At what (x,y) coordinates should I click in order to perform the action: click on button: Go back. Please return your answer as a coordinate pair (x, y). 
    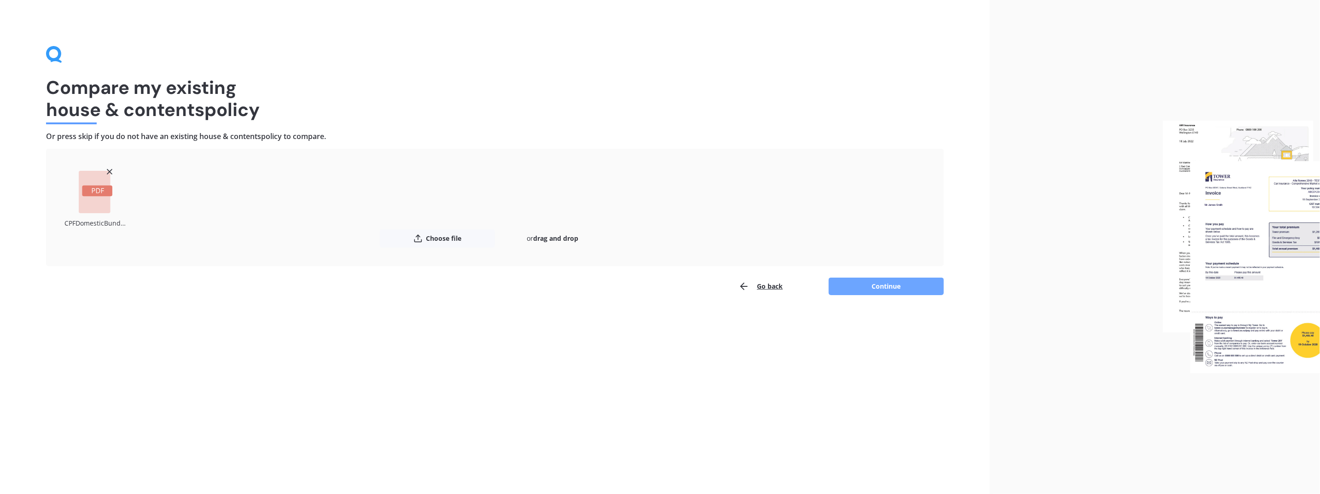
    Looking at the image, I should click on (760, 286).